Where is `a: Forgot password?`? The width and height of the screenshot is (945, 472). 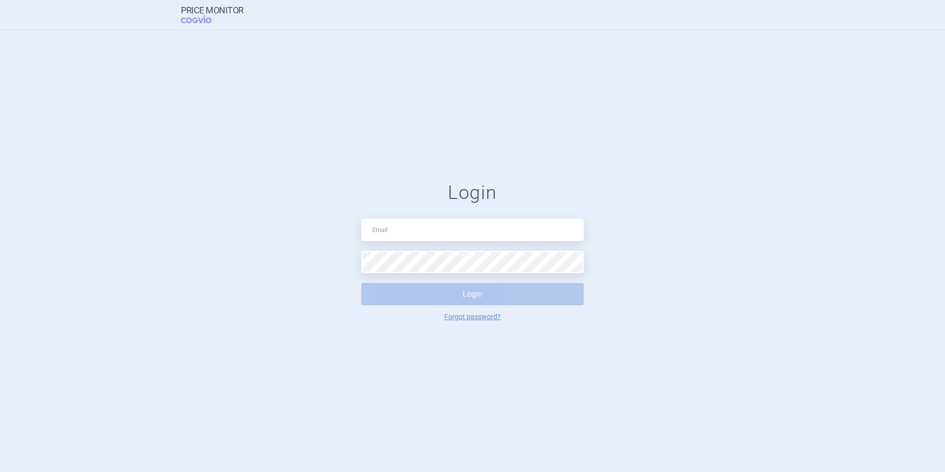
a: Forgot password? is located at coordinates (473, 316).